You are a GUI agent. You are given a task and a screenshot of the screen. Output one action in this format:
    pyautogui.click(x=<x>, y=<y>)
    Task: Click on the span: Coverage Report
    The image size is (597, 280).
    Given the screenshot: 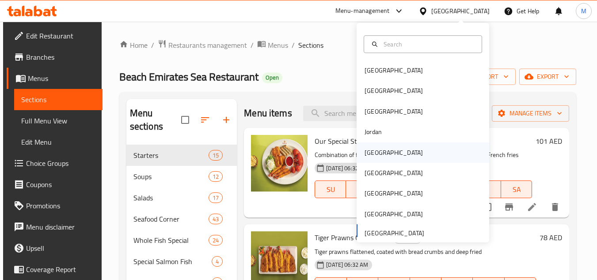 What is the action you would take?
    pyautogui.click(x=61, y=269)
    